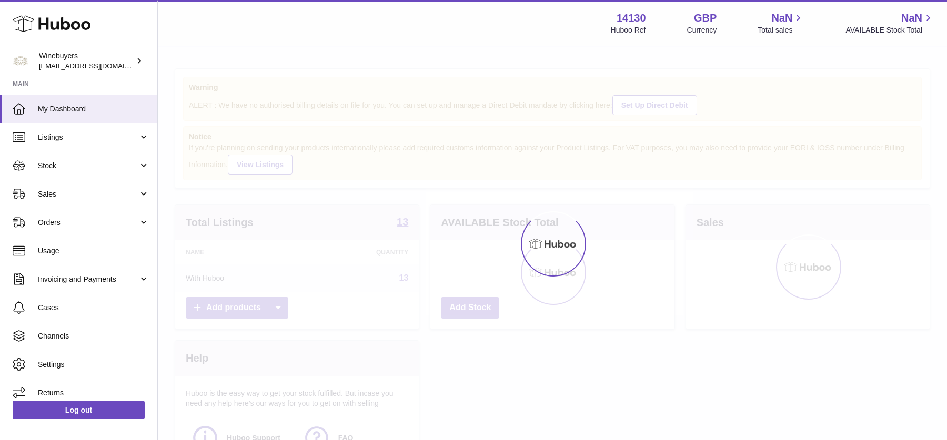 The width and height of the screenshot is (947, 440). Describe the element at coordinates (88, 137) in the screenshot. I see `span: Listings` at that location.